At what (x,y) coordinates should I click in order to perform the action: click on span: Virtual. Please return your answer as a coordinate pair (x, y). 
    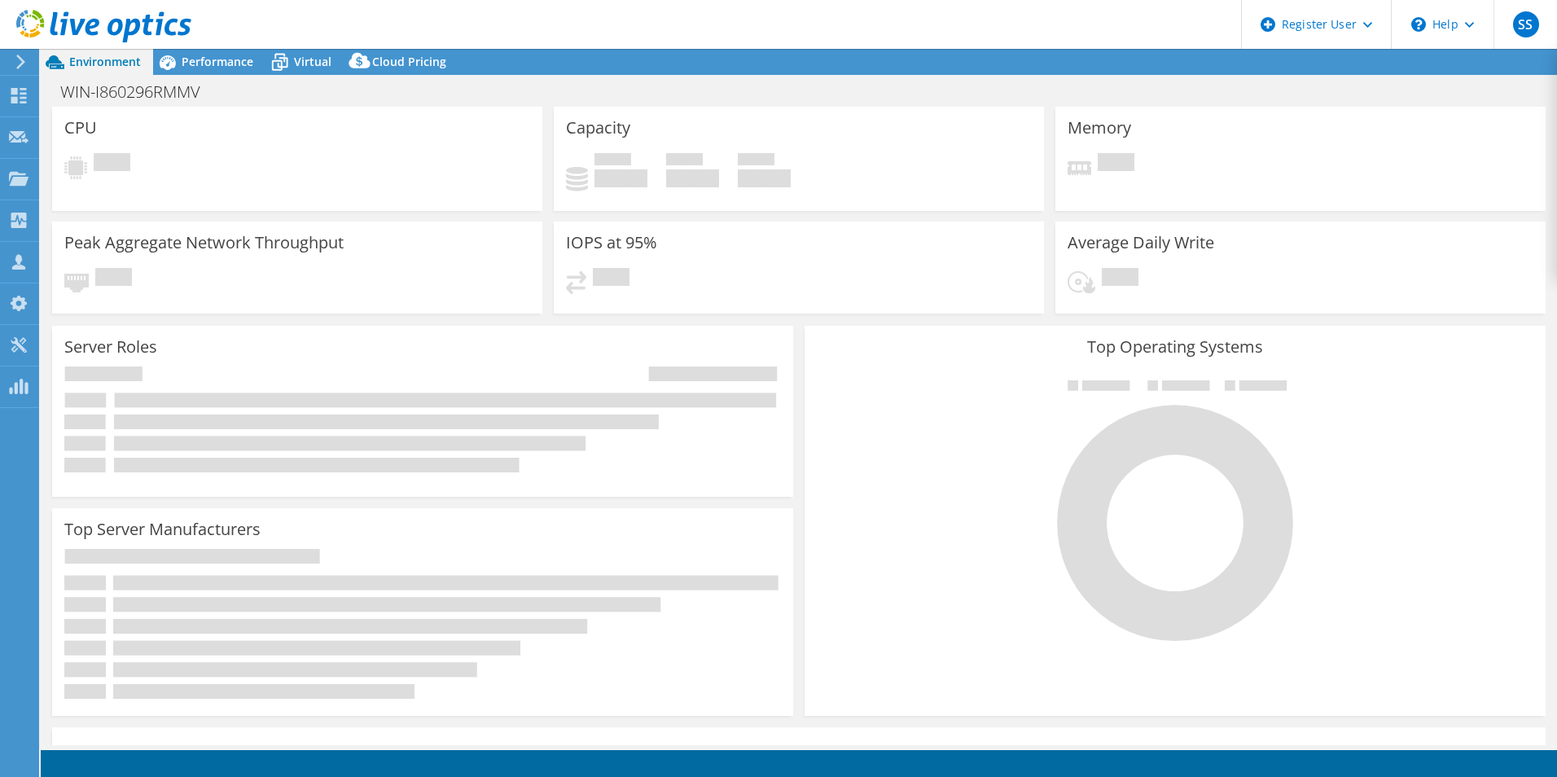
    Looking at the image, I should click on (313, 61).